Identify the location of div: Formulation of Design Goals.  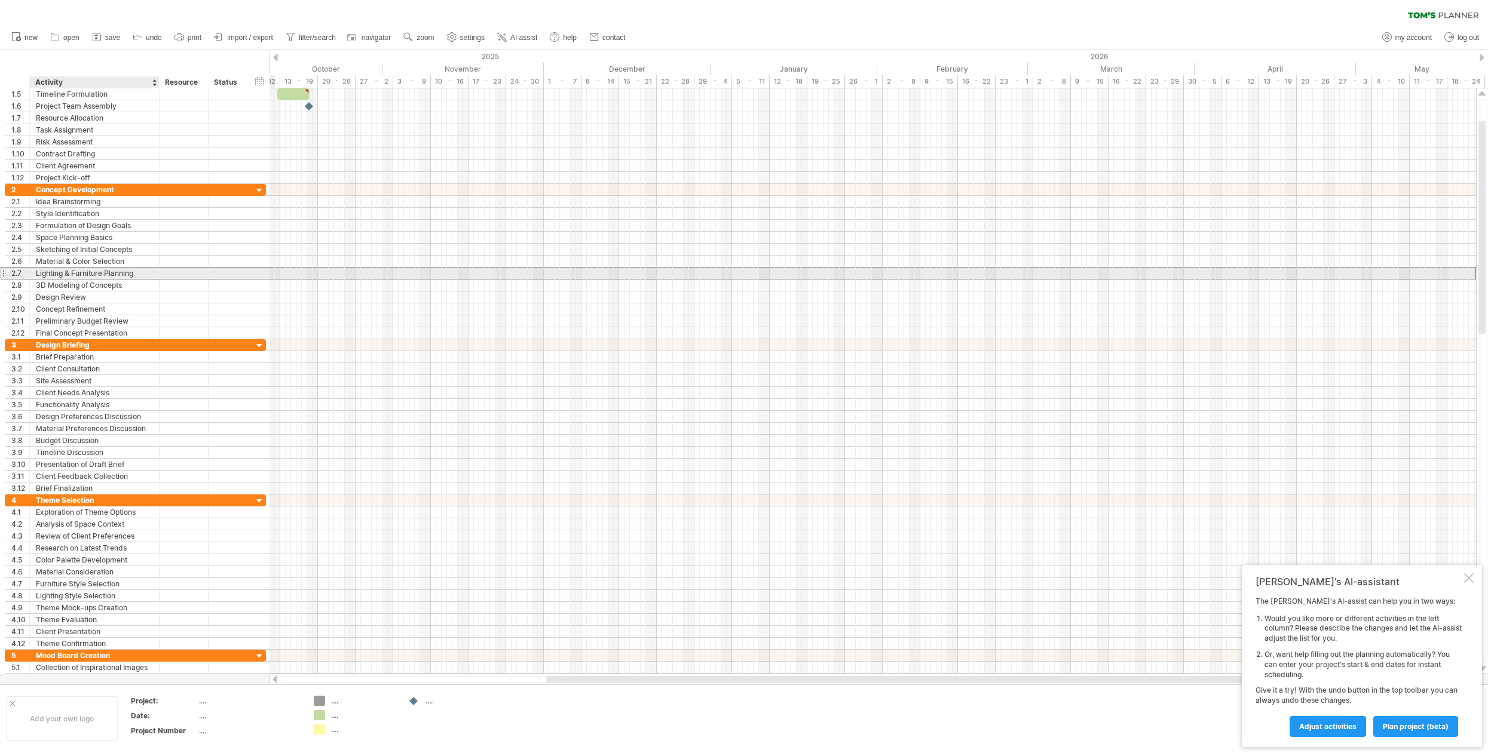
(94, 225).